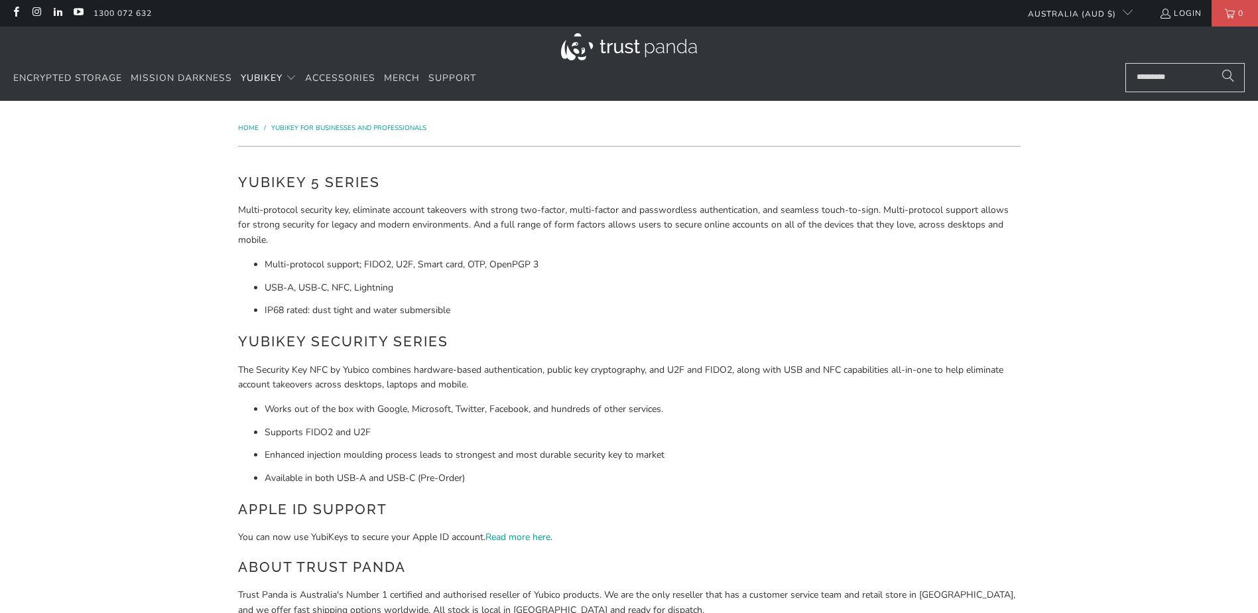  What do you see at coordinates (643, 455) in the screenshot?
I see `li: Enhanced injection moulding process leads to strongest and most durable security key to market` at bounding box center [643, 455].